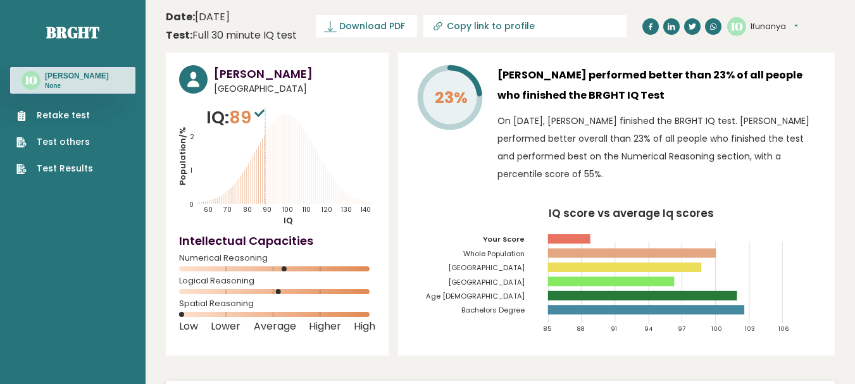 This screenshot has height=384, width=855. What do you see at coordinates (325, 327) in the screenshot?
I see `span: Higher` at bounding box center [325, 327].